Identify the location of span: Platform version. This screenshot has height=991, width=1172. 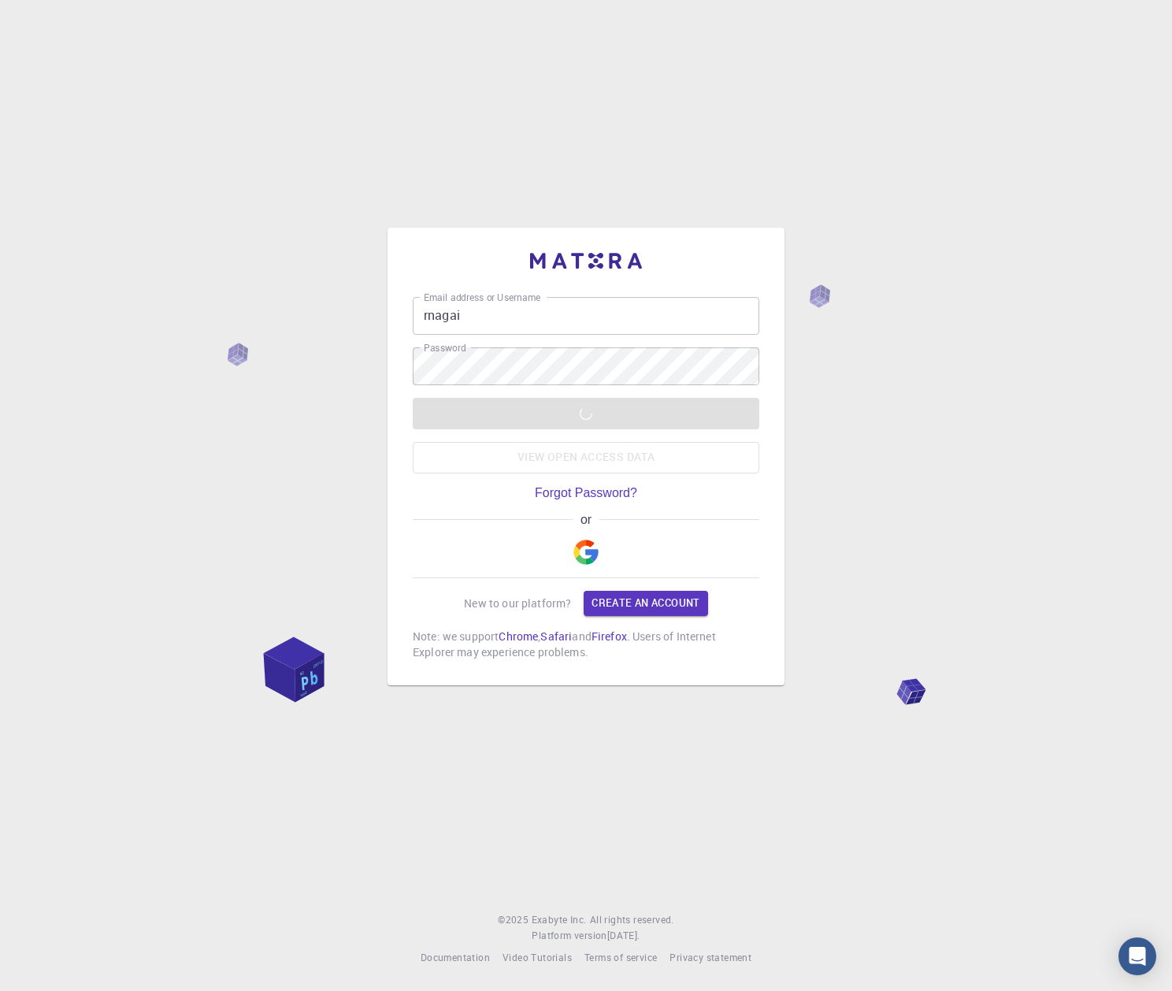
(569, 936).